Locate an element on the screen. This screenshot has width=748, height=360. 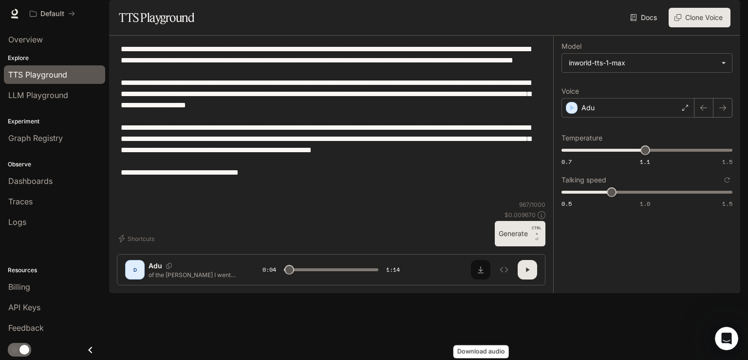
button: Shortcuts is located at coordinates (137, 238).